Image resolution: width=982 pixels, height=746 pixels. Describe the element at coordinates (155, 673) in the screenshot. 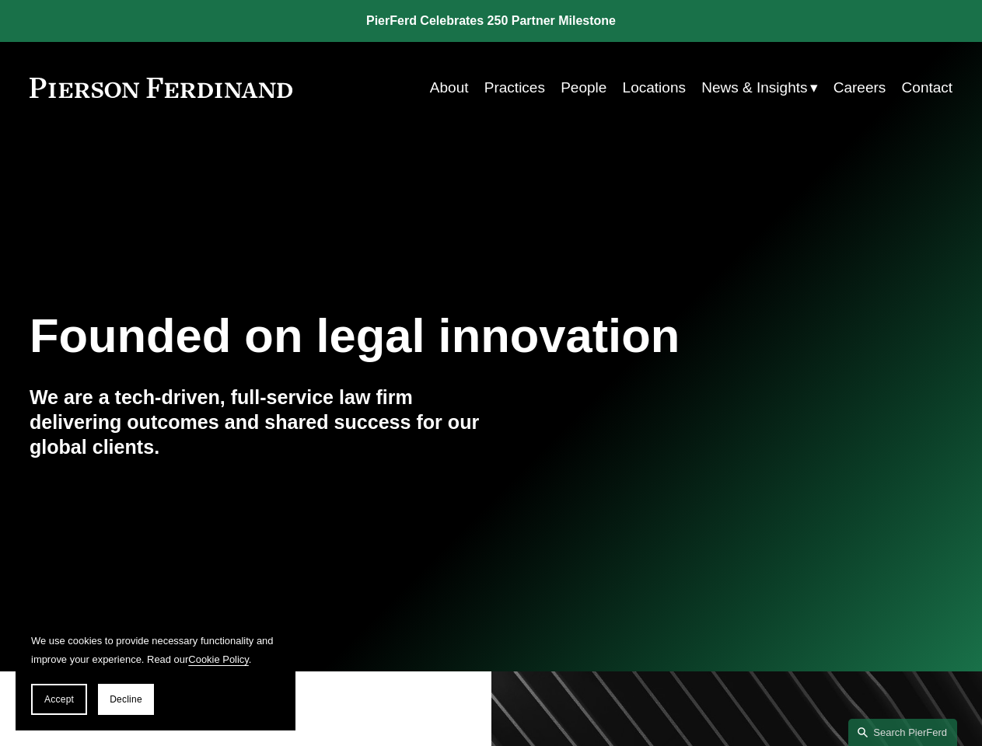

I see `section: Cookie banner` at that location.